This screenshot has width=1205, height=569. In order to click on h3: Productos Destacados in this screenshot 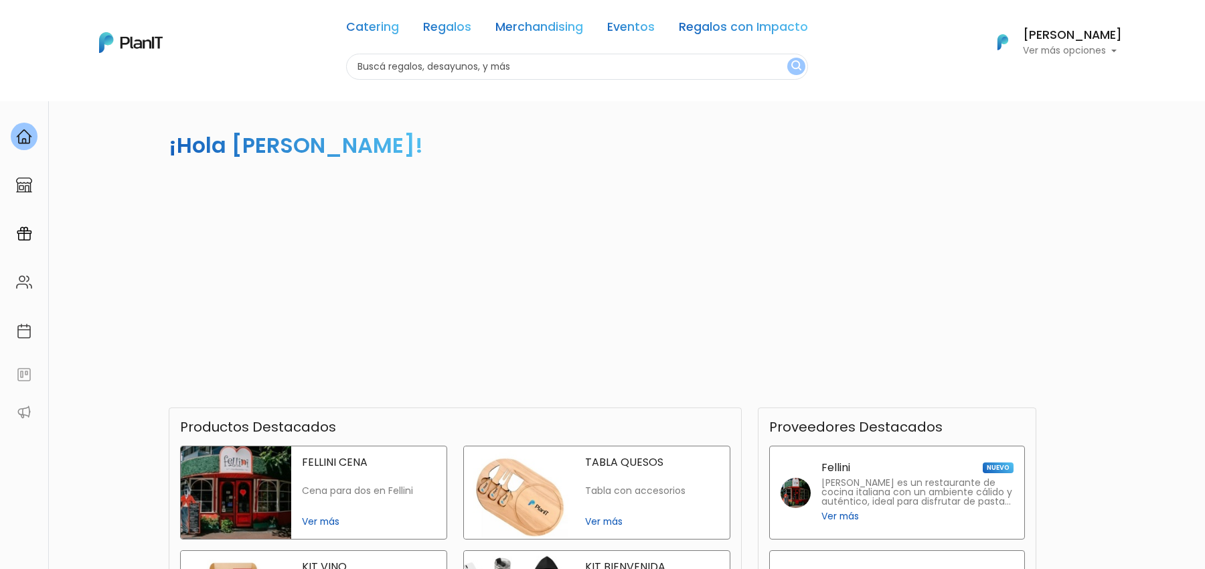, I will do `click(258, 427)`.